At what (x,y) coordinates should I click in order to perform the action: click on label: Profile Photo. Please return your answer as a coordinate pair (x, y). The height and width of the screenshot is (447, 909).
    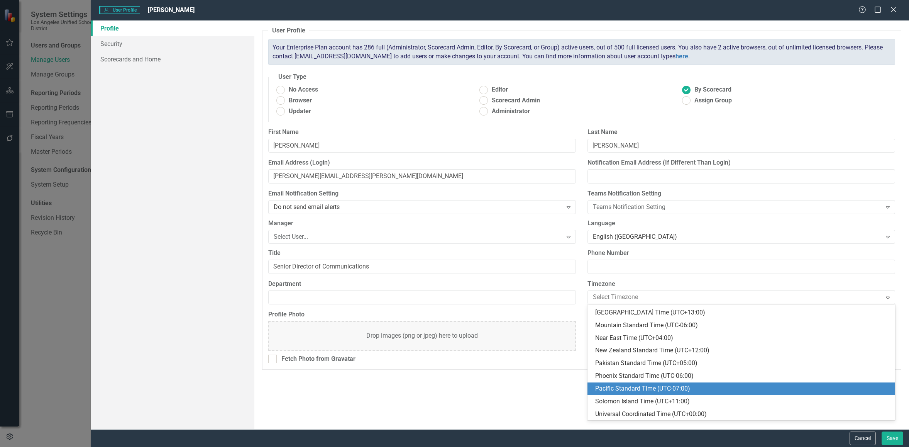
    Looking at the image, I should click on (422, 314).